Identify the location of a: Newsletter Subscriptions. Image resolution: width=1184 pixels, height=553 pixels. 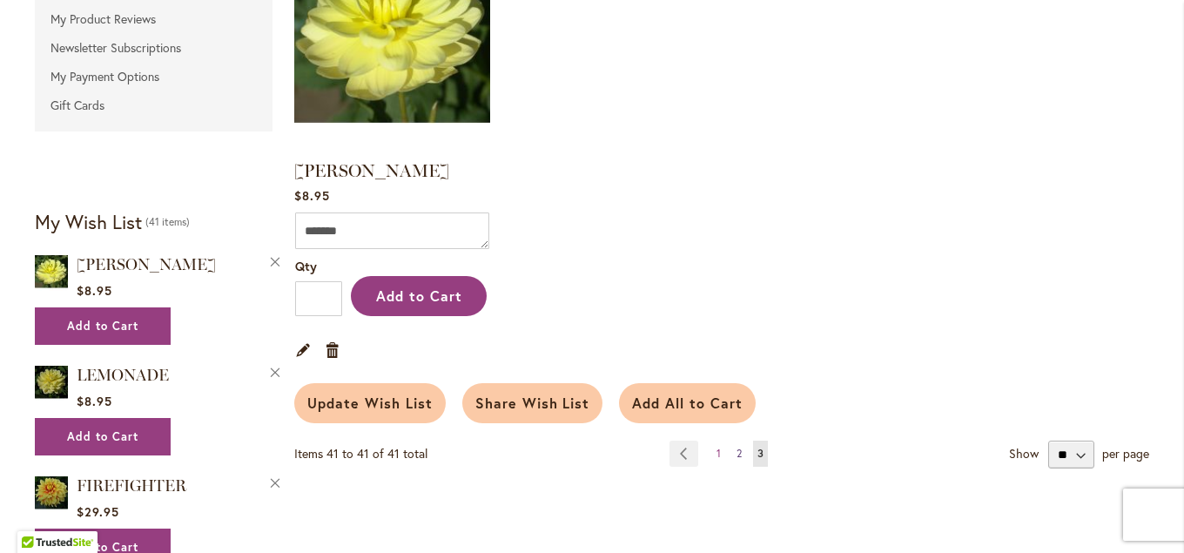
(153, 48).